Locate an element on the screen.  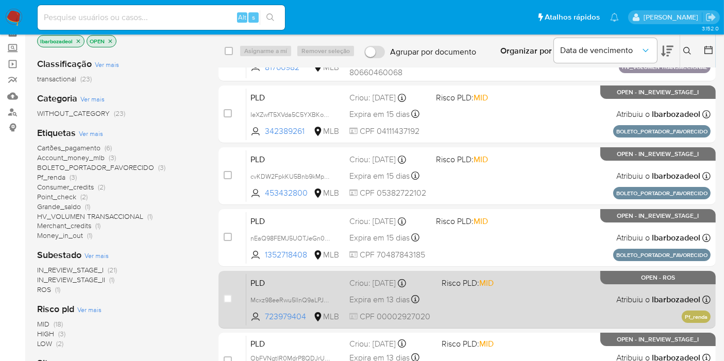
button: search-icon is located at coordinates (270, 18).